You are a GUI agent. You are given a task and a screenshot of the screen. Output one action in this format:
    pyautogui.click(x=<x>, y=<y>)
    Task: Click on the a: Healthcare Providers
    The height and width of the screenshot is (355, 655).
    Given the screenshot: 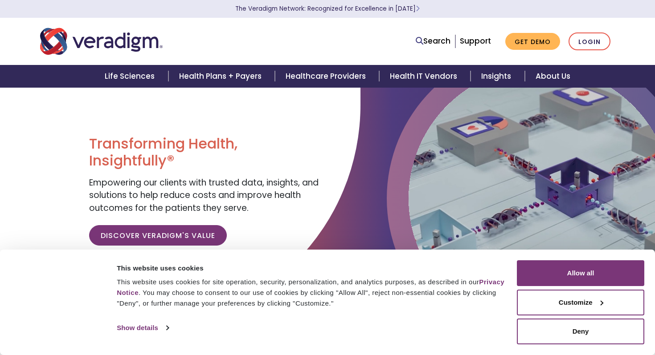 What is the action you would take?
    pyautogui.click(x=327, y=76)
    